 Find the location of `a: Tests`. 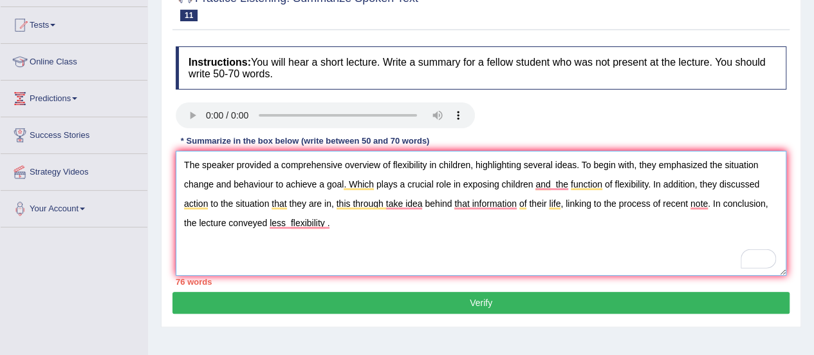

a: Tests is located at coordinates (74, 23).